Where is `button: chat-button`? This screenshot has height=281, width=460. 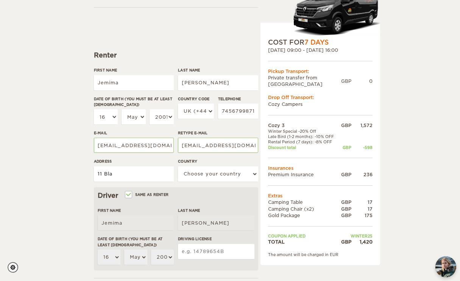 button: chat-button is located at coordinates (446, 267).